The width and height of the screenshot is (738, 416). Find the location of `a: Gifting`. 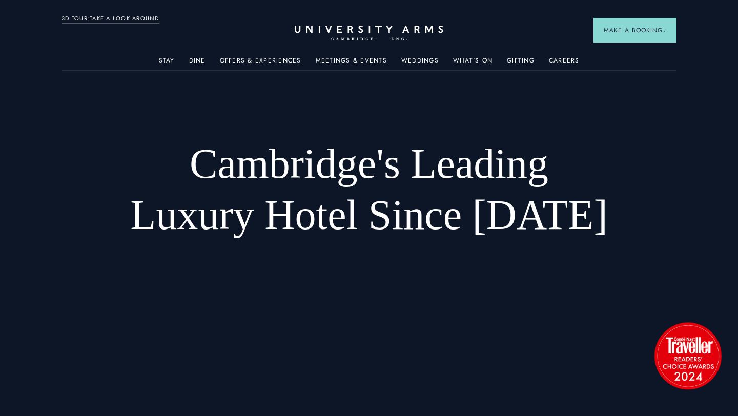

a: Gifting is located at coordinates (521, 64).